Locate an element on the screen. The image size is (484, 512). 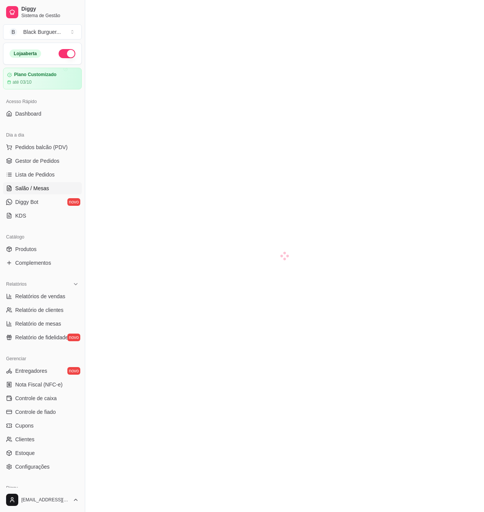
div: Diggy is located at coordinates (42, 488).